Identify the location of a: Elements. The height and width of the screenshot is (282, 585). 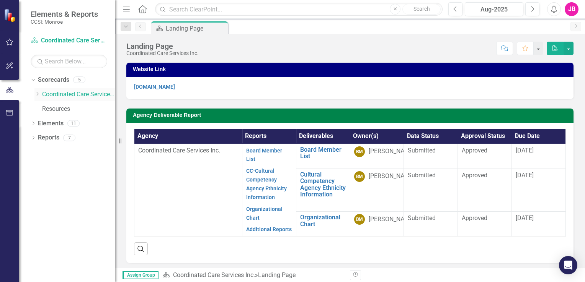
(50, 124).